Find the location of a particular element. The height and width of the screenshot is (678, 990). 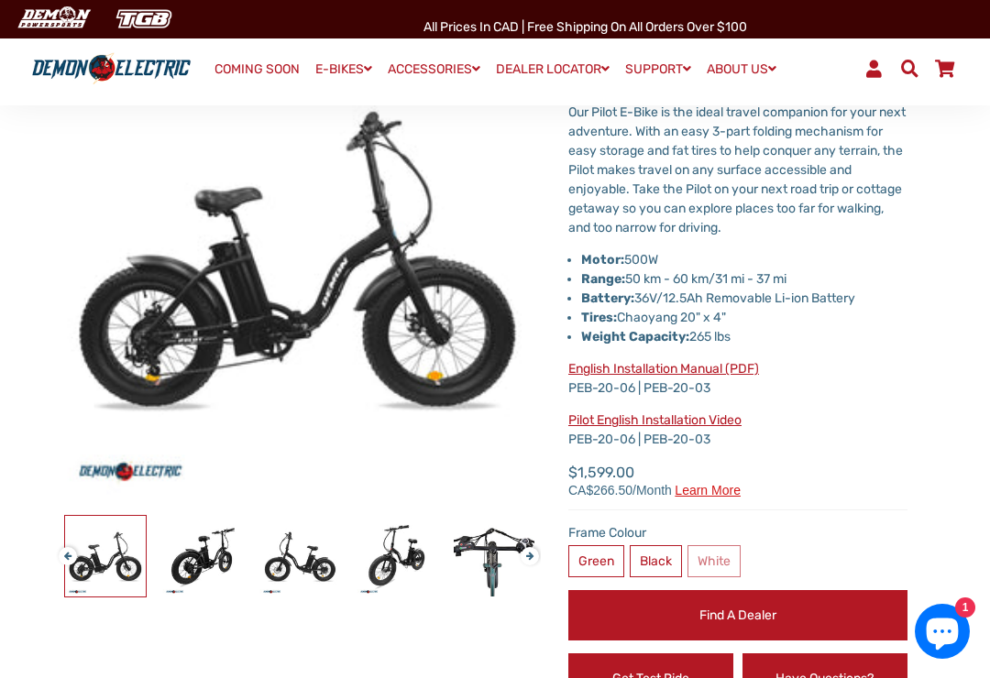

strong: Range: is located at coordinates (603, 279).